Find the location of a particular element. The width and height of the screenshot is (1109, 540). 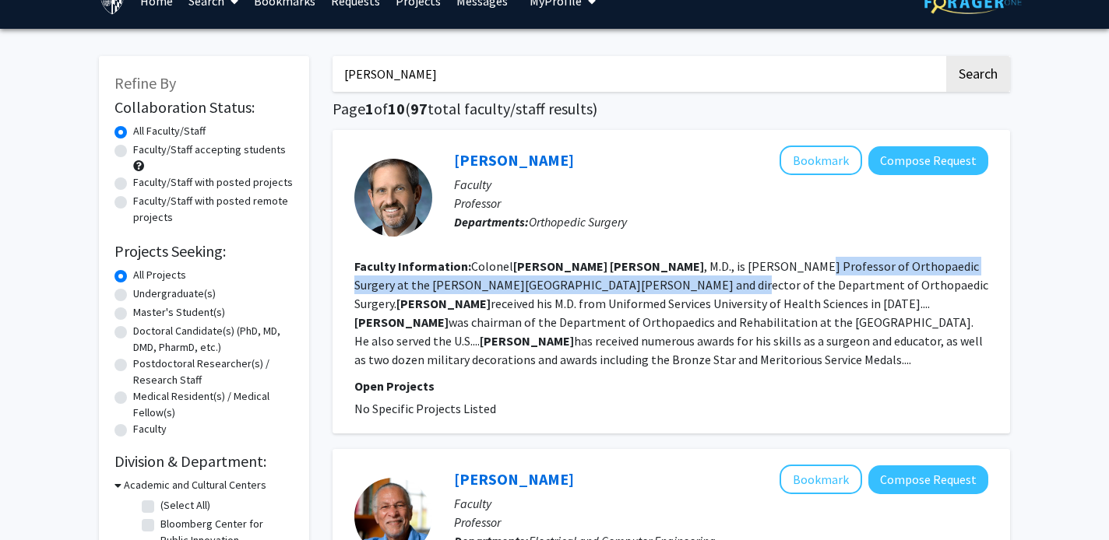

button: Search is located at coordinates (978, 74).